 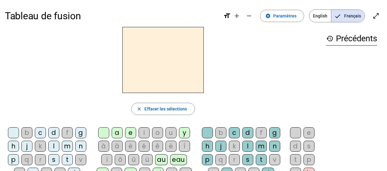 I want to click on div: ü, so click(x=147, y=160).